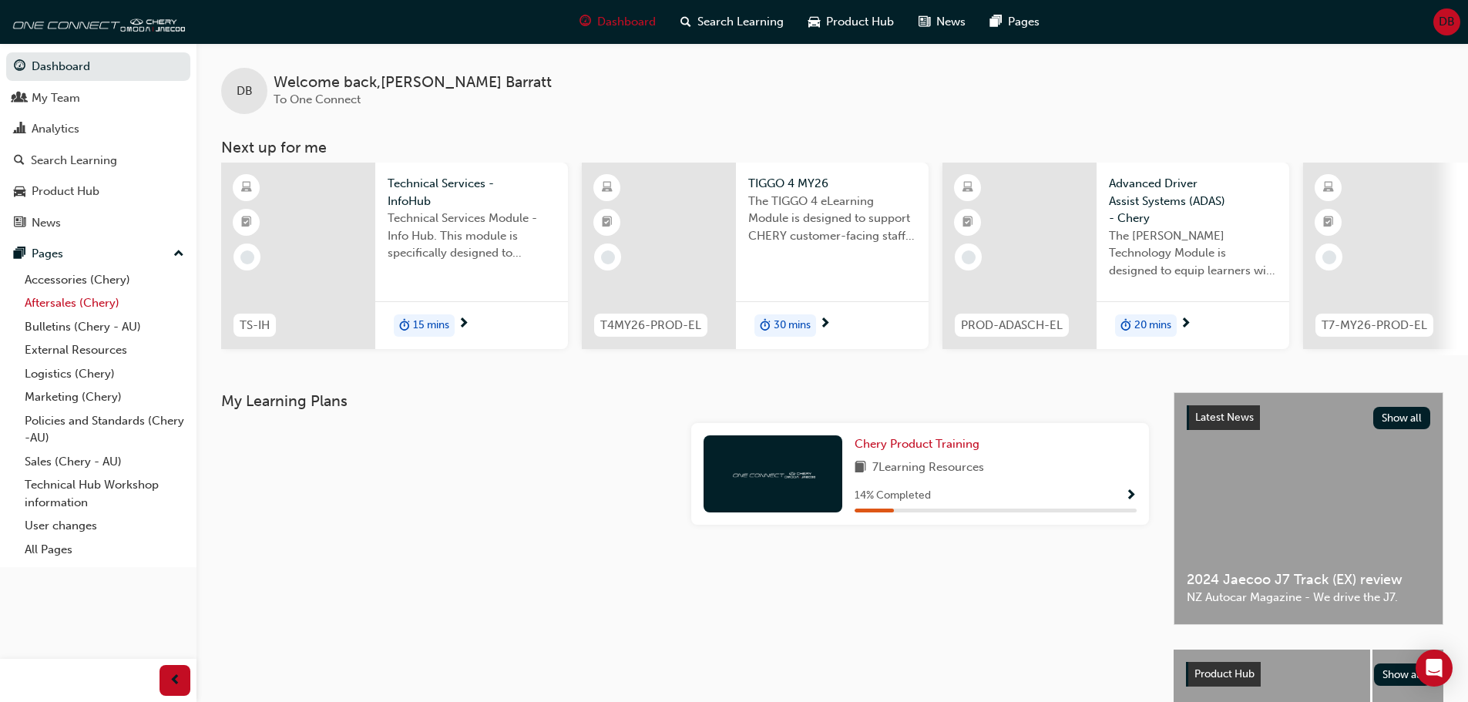 The image size is (1468, 702). Describe the element at coordinates (104, 526) in the screenshot. I see `a: User changes` at that location.